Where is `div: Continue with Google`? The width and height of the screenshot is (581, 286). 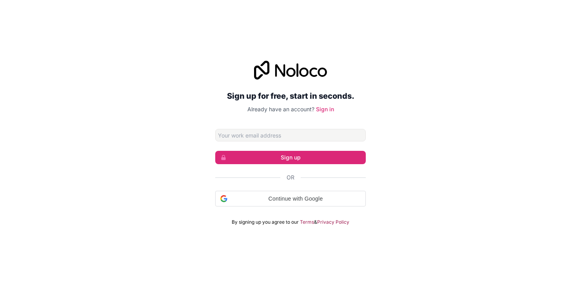
div: Continue with Google is located at coordinates (290, 199).